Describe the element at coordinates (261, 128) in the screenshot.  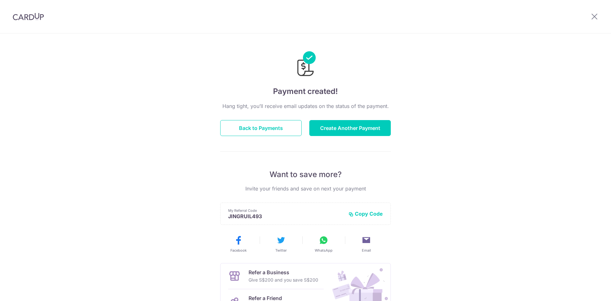
I see `button: Back to Payments` at that location.